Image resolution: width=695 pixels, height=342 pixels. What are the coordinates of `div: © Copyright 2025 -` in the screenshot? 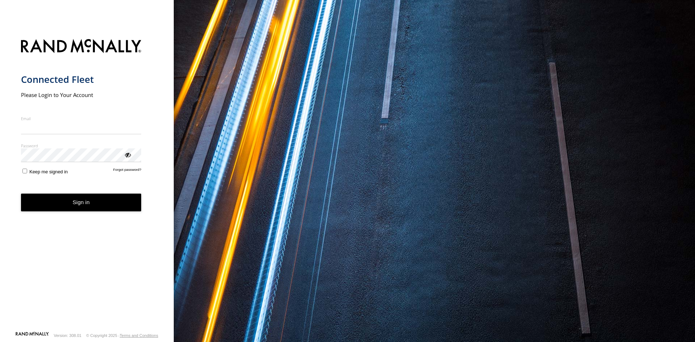 It's located at (122, 336).